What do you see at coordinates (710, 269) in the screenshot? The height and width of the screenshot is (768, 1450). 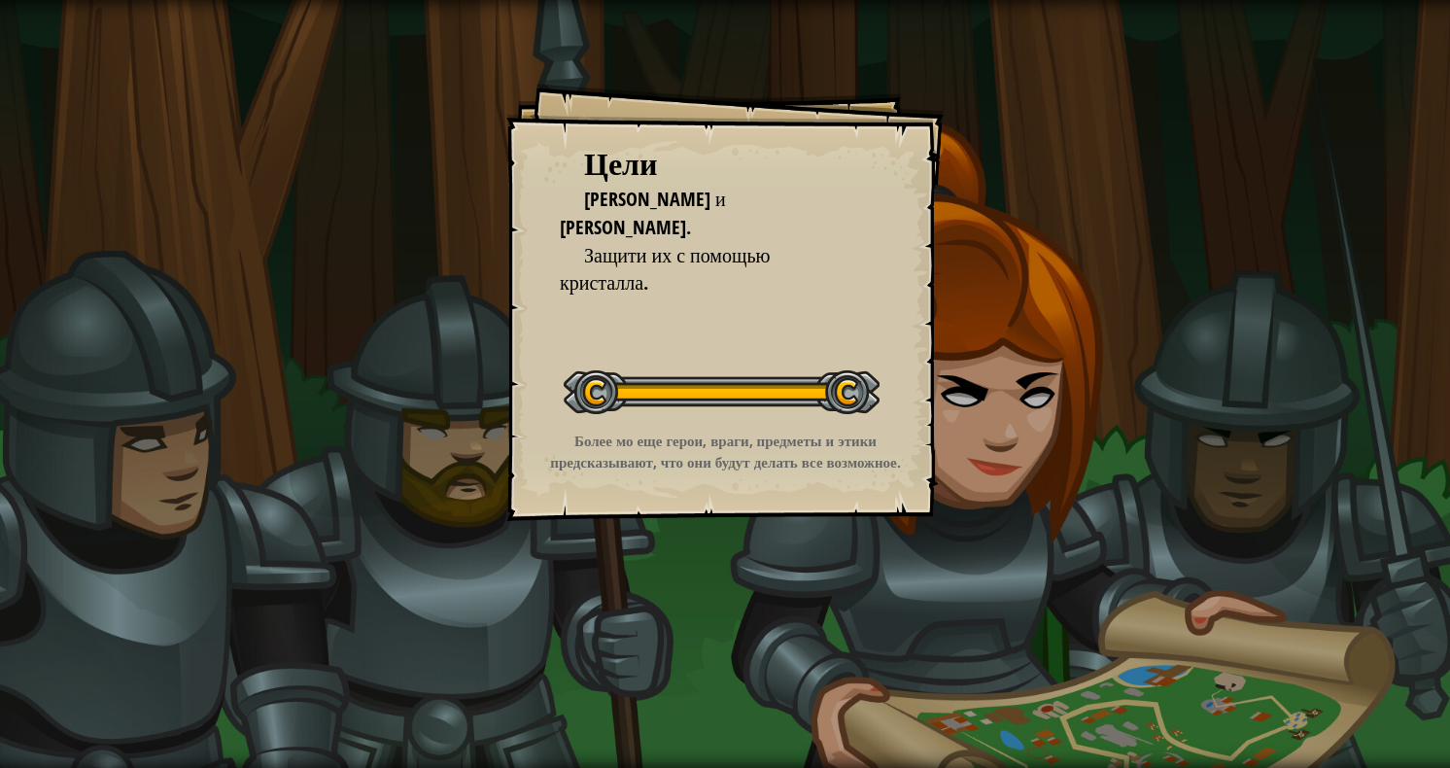 I see `li: Защити их с помощью кристалла.` at bounding box center [710, 269].